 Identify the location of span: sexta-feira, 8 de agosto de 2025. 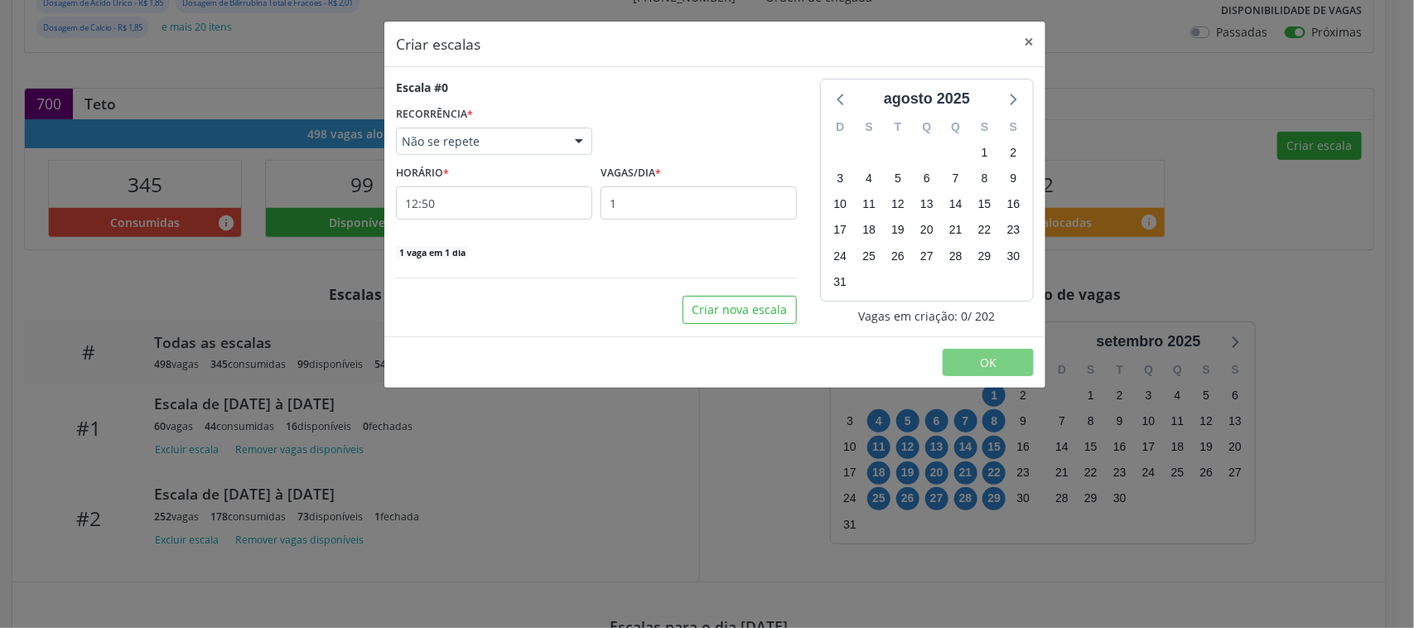
(985, 179).